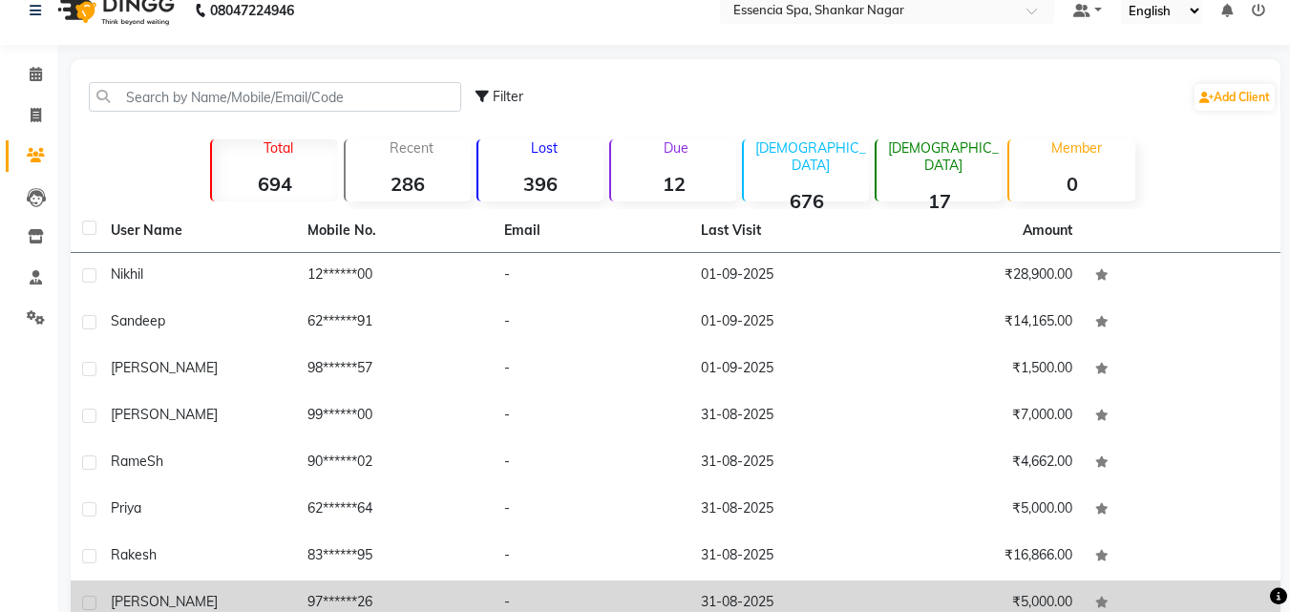 The width and height of the screenshot is (1290, 612). What do you see at coordinates (275, 96) in the screenshot?
I see `input: Search by Name/Mobile/Email/Code` at bounding box center [275, 96].